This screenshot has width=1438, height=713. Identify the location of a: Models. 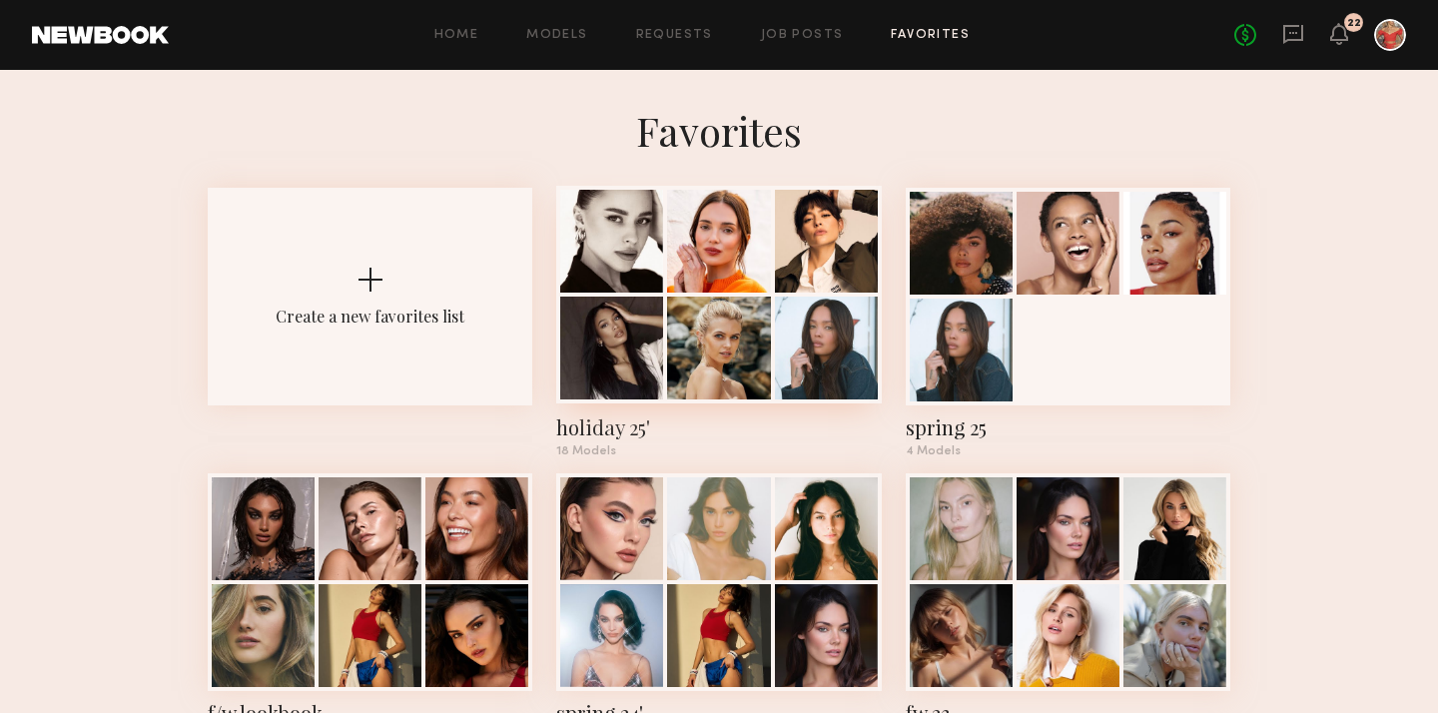
(556, 35).